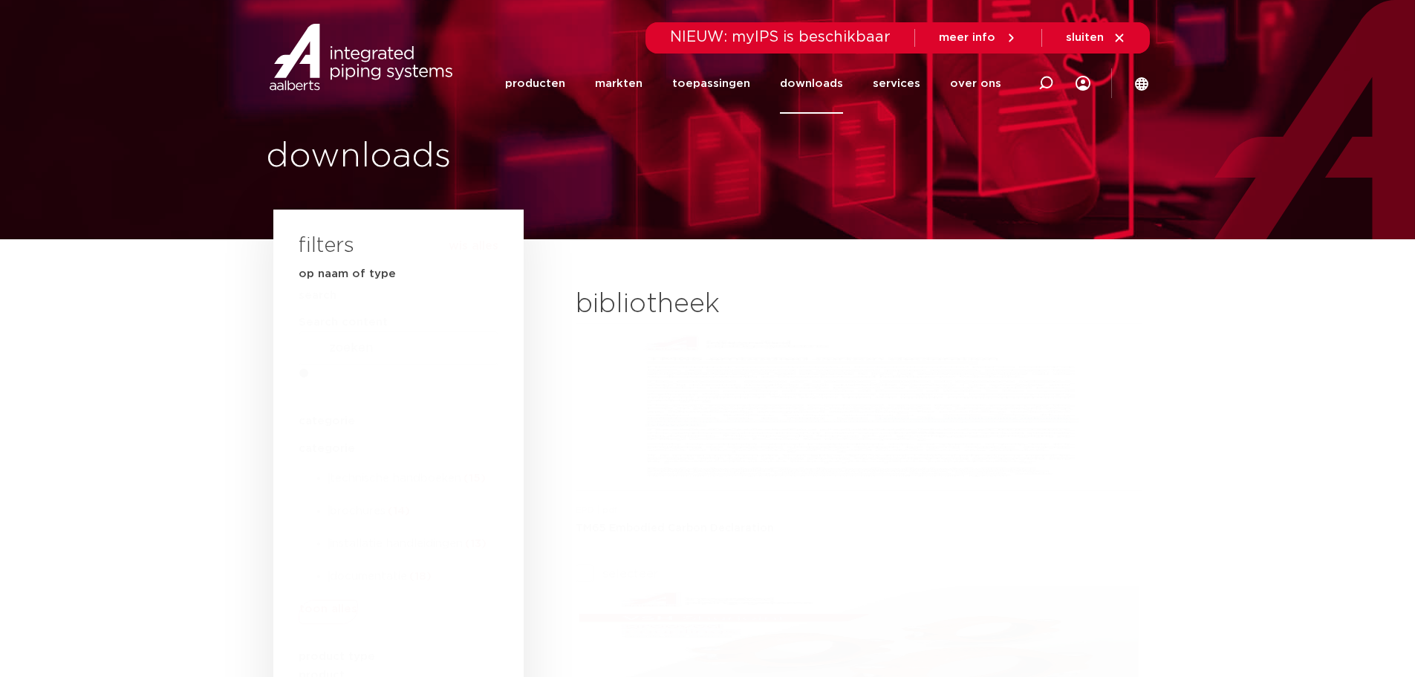  I want to click on h4: categorie, so click(398, 421).